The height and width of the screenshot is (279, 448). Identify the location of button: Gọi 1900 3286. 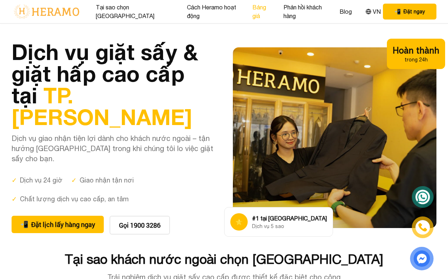
(140, 225).